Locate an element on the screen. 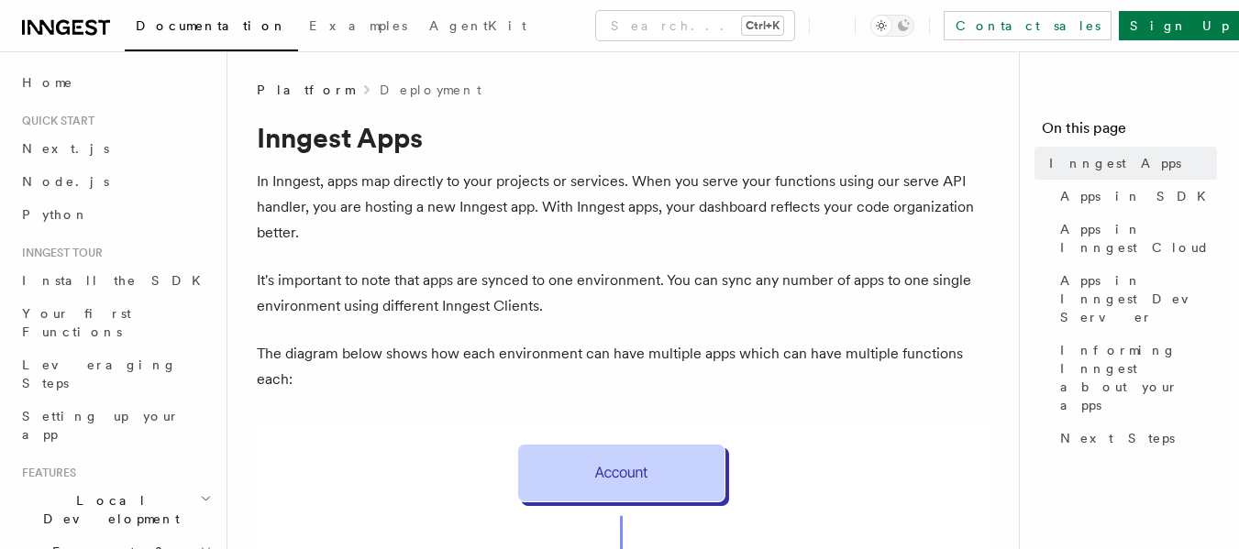  a: AgentKit is located at coordinates (478, 28).